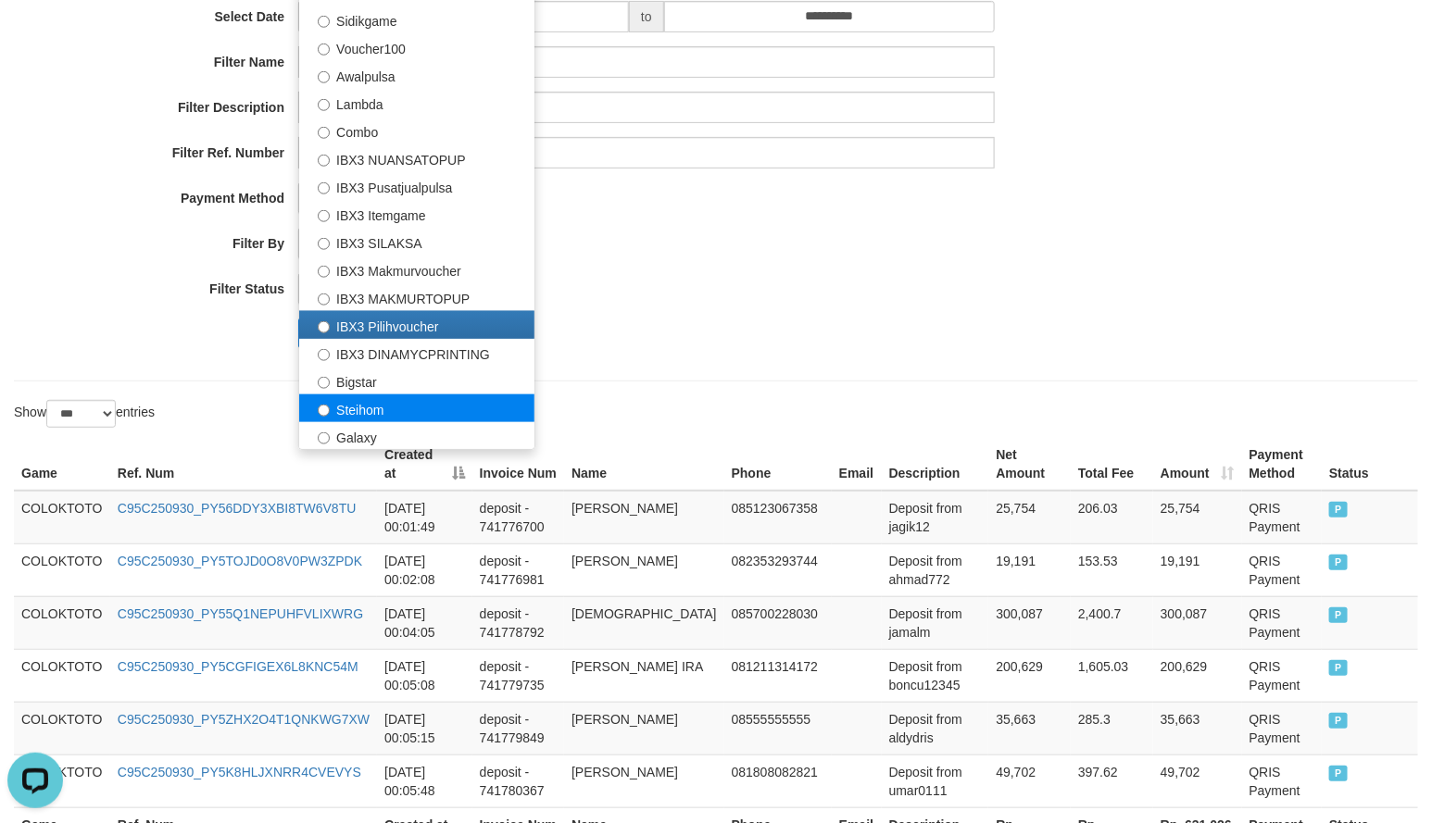 Image resolution: width=1432 pixels, height=823 pixels. What do you see at coordinates (518, 570) in the screenshot?
I see `td: deposit - 741776981` at bounding box center [518, 570].